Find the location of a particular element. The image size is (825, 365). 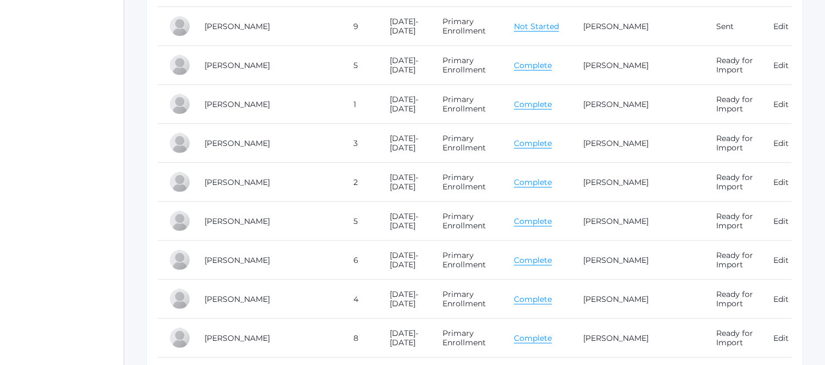

td: 9 is located at coordinates (360, 26).